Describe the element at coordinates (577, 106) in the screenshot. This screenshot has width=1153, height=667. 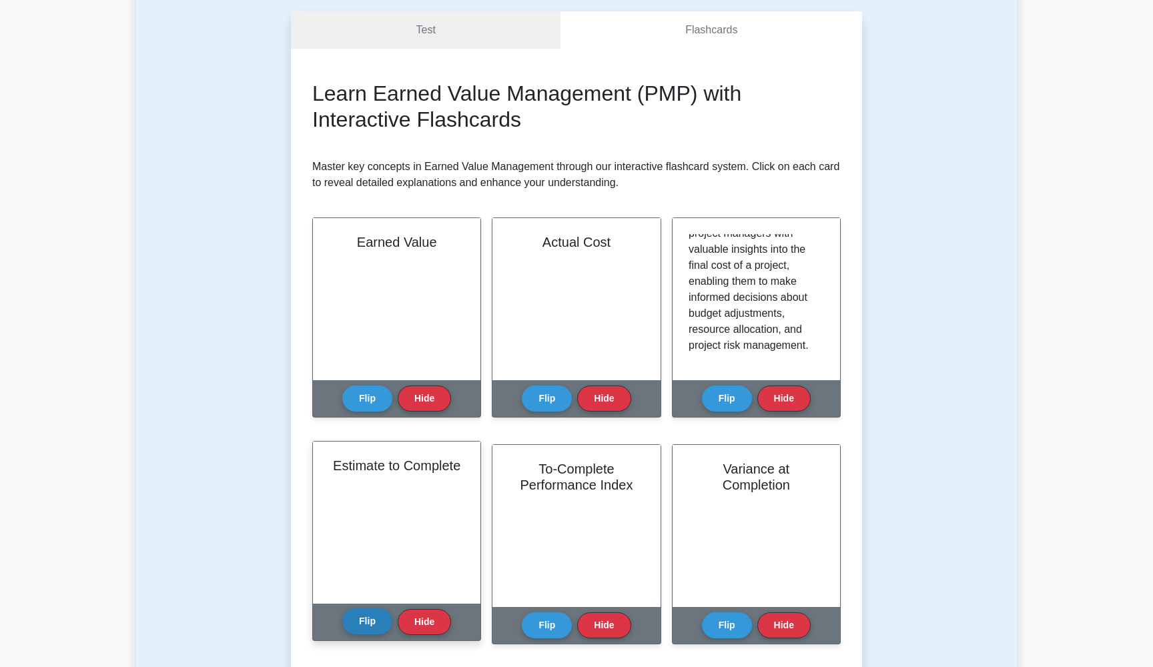
I see `h2: Learn Earned Value Management (PMP) with Interactive Flashcards` at that location.